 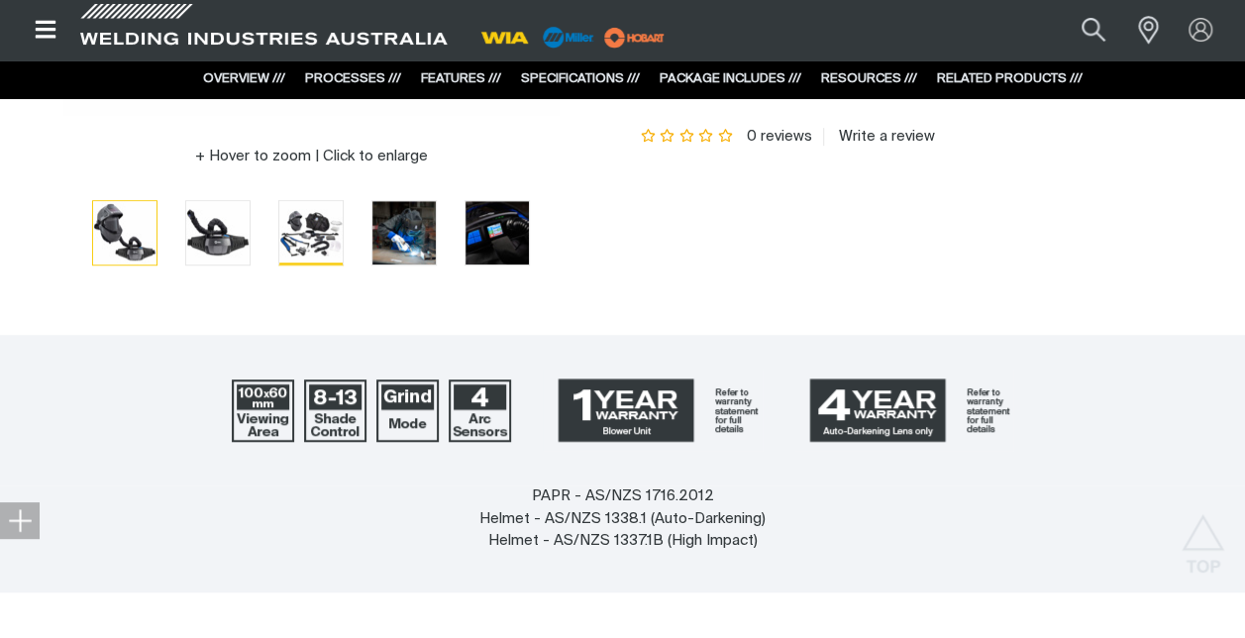 I want to click on img: 97x60mm Viewing Area, so click(x=263, y=410).